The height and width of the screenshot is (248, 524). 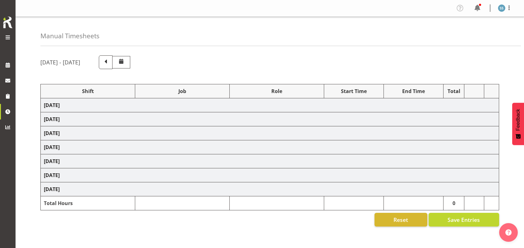 What do you see at coordinates (70, 36) in the screenshot?
I see `h4: Manual Timesheets` at bounding box center [70, 36].